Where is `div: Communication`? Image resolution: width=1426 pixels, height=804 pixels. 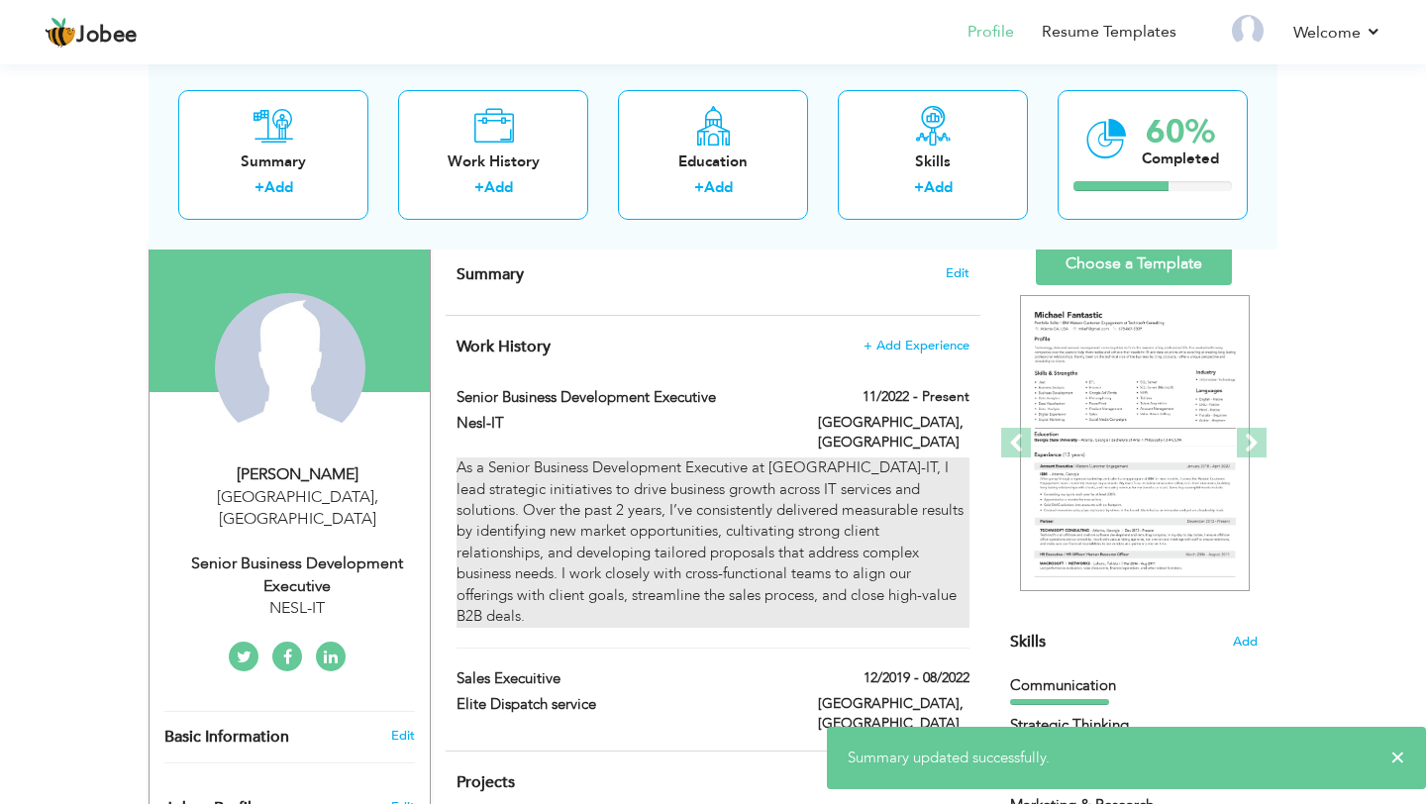
div: Communication is located at coordinates (1134, 685).